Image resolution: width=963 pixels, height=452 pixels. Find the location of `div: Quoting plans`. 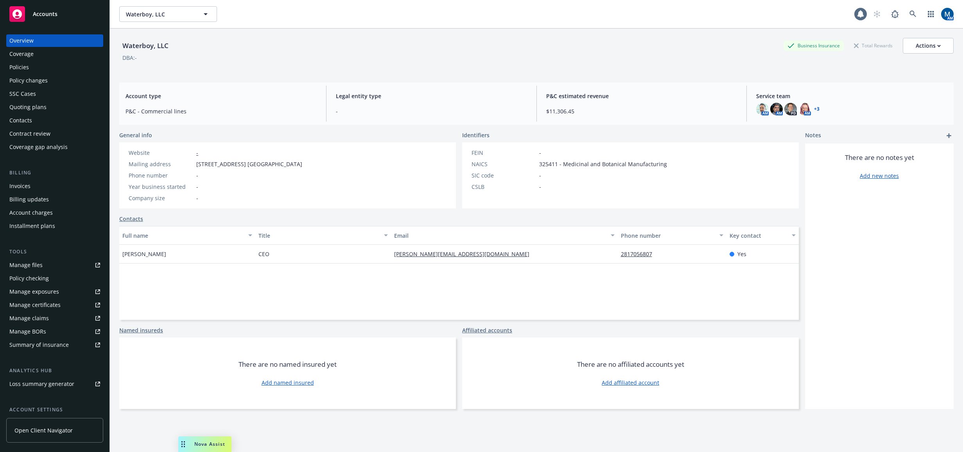

div: Quoting plans is located at coordinates (28, 107).